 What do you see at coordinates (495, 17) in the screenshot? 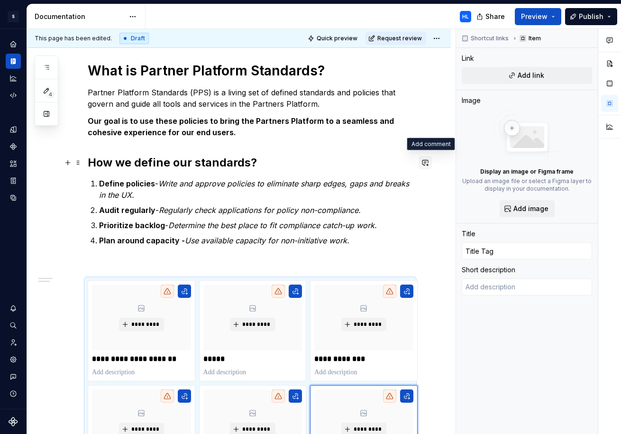
I see `span: Share` at bounding box center [495, 17].